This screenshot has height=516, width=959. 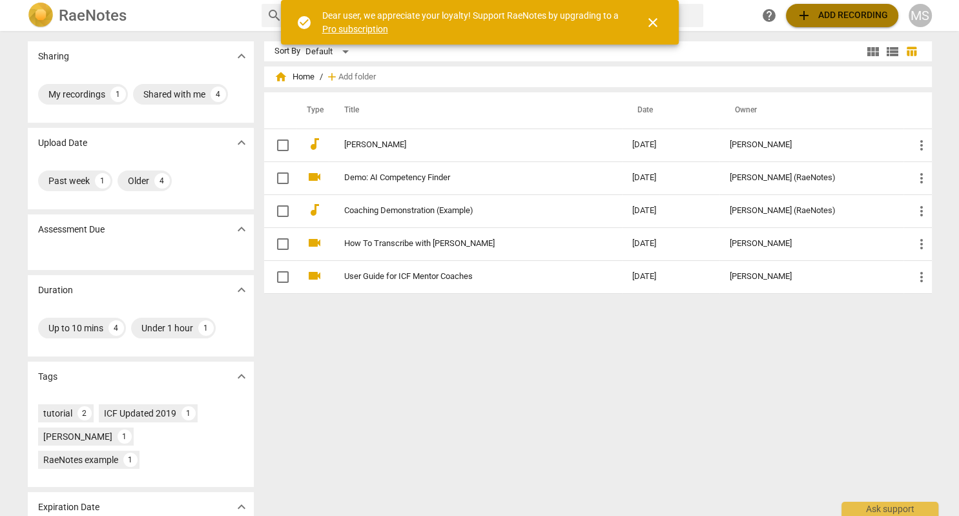 I want to click on div: Sort By, so click(x=287, y=51).